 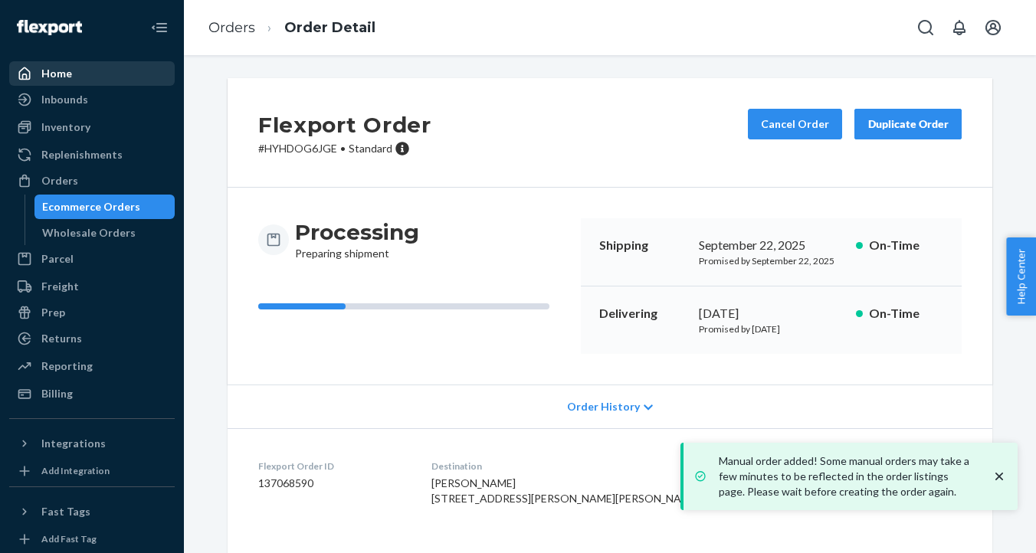 I want to click on div: Preparing shipment, so click(x=357, y=240).